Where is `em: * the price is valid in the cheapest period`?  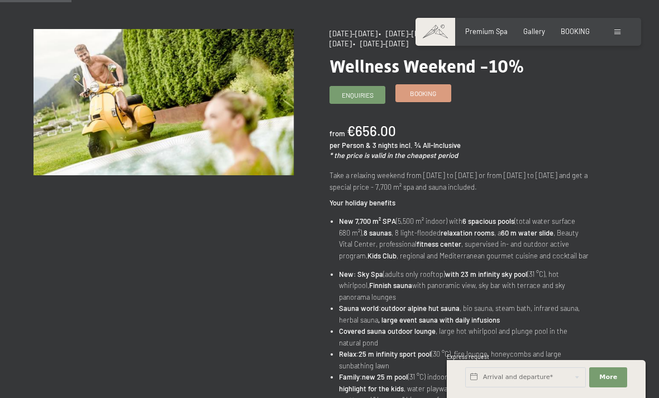 em: * the price is valid in the cheapest period is located at coordinates (394, 155).